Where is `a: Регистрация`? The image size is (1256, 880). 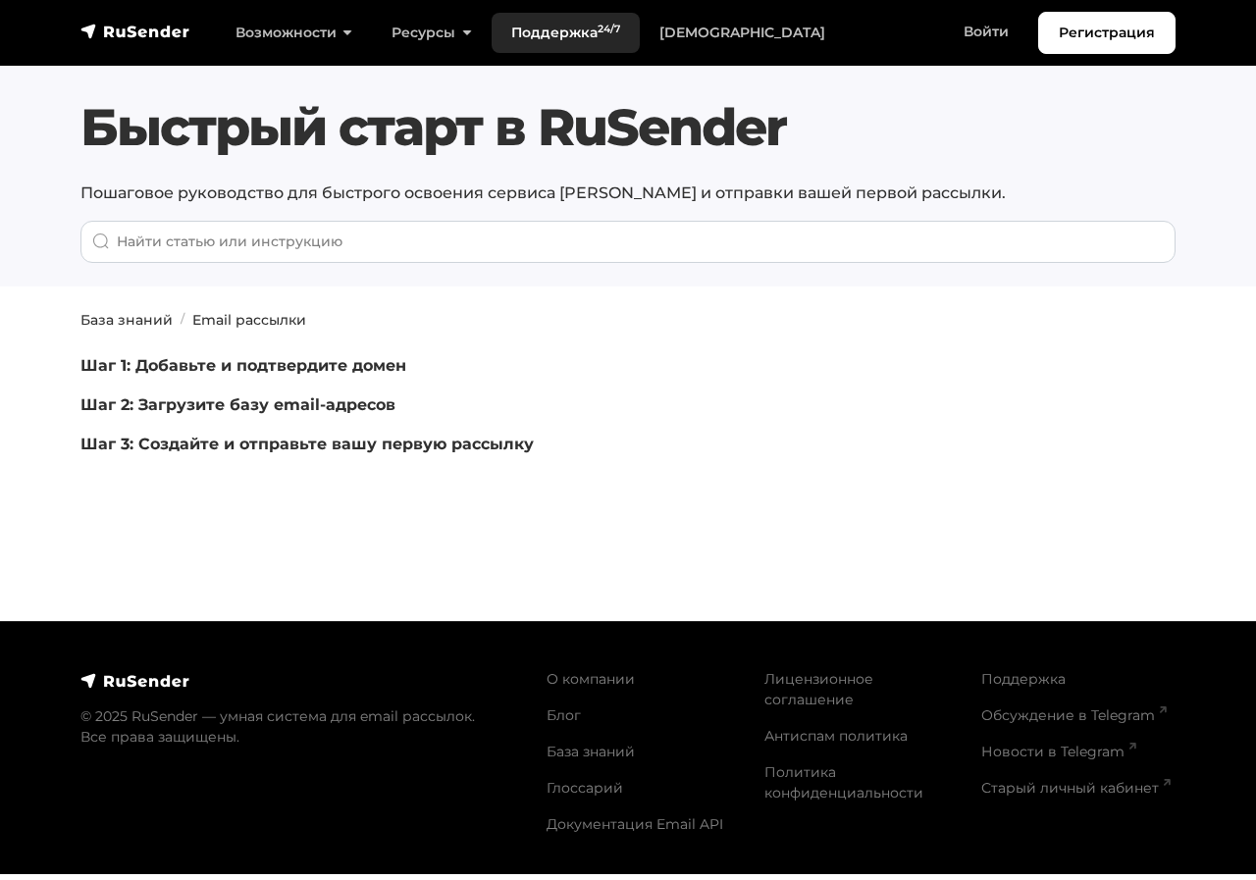
a: Регистрация is located at coordinates (1107, 32).